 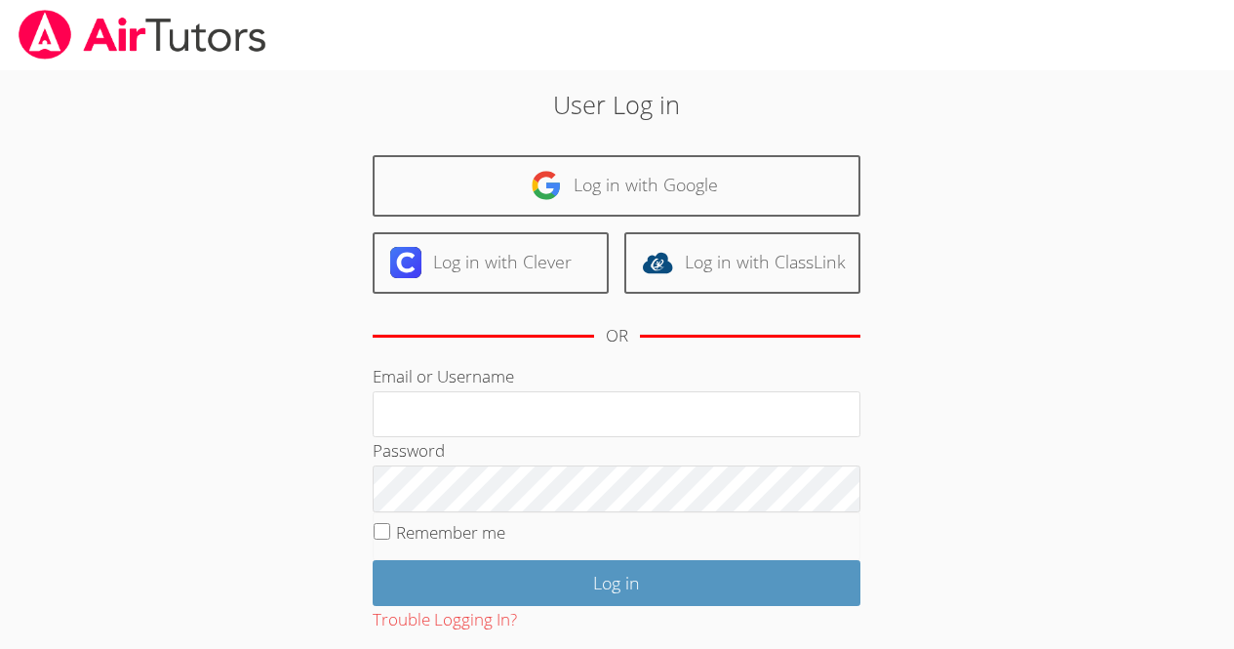 I want to click on a: Log in with Clever, so click(x=491, y=262).